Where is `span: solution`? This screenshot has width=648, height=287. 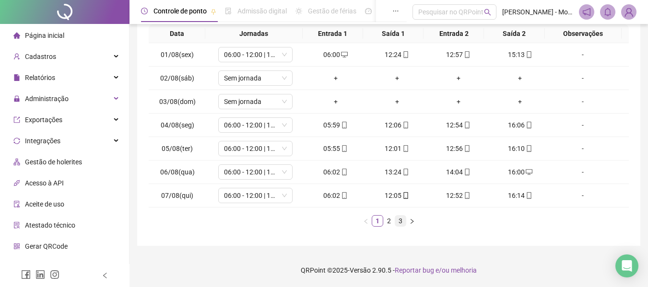
span: solution is located at coordinates (17, 225).